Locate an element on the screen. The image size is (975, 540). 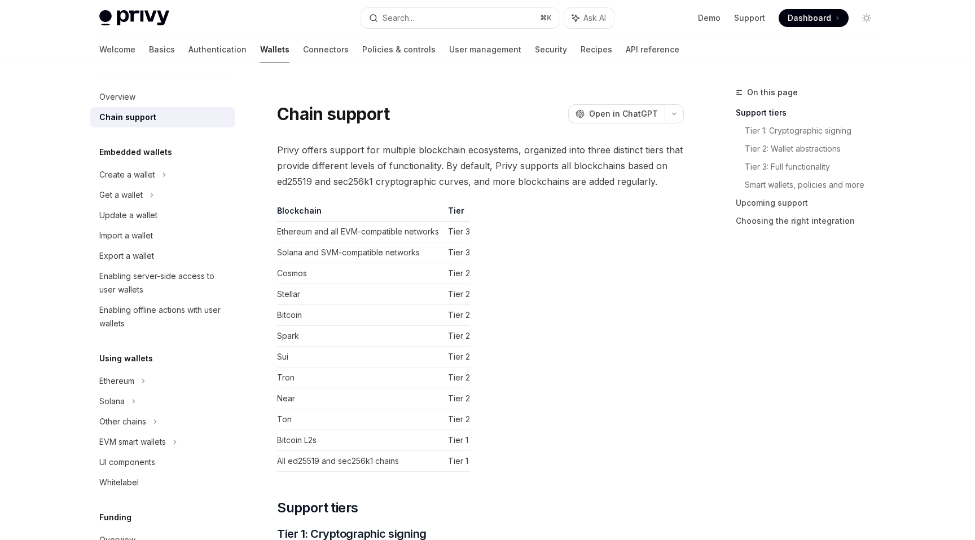
span: ⌘ K is located at coordinates (545, 18).